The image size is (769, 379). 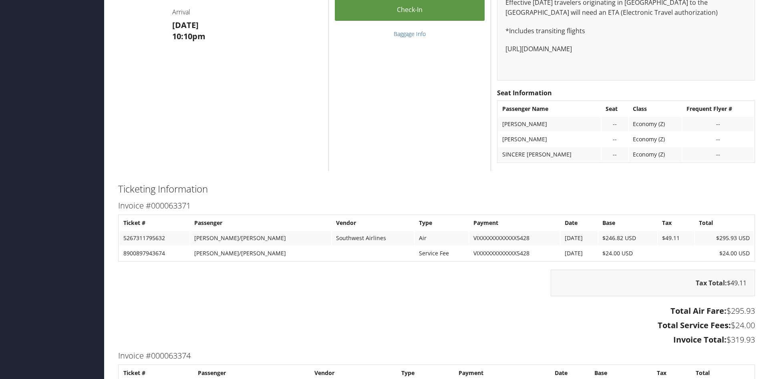 I want to click on th: Frequent Flyer #, so click(x=718, y=109).